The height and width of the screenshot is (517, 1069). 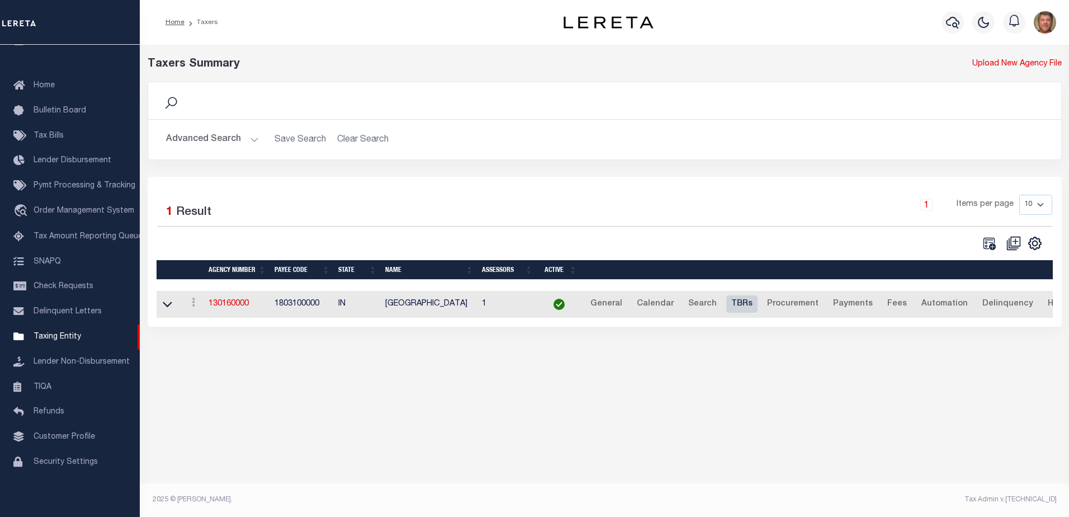 I want to click on span: Lender Disbursement, so click(x=72, y=160).